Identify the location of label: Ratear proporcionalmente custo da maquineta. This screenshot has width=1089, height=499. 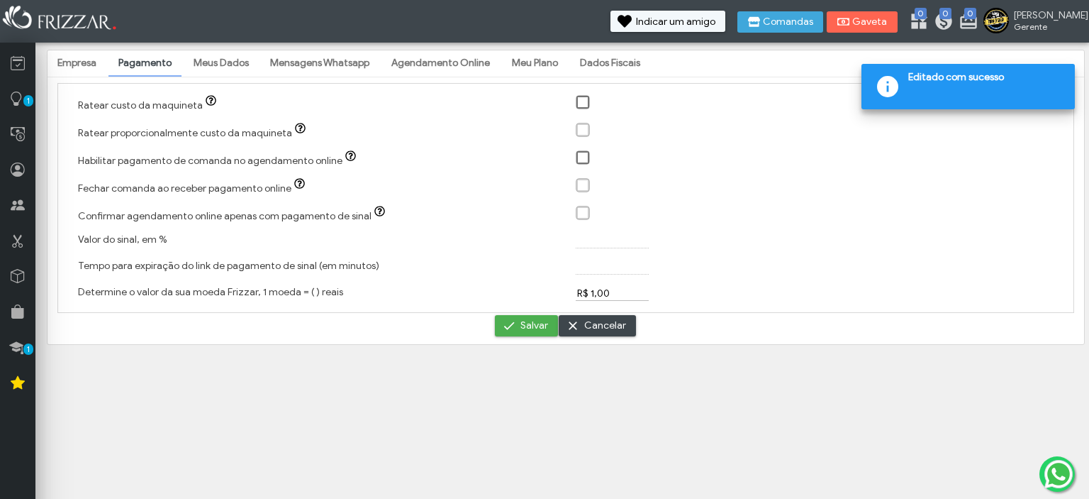
(195, 133).